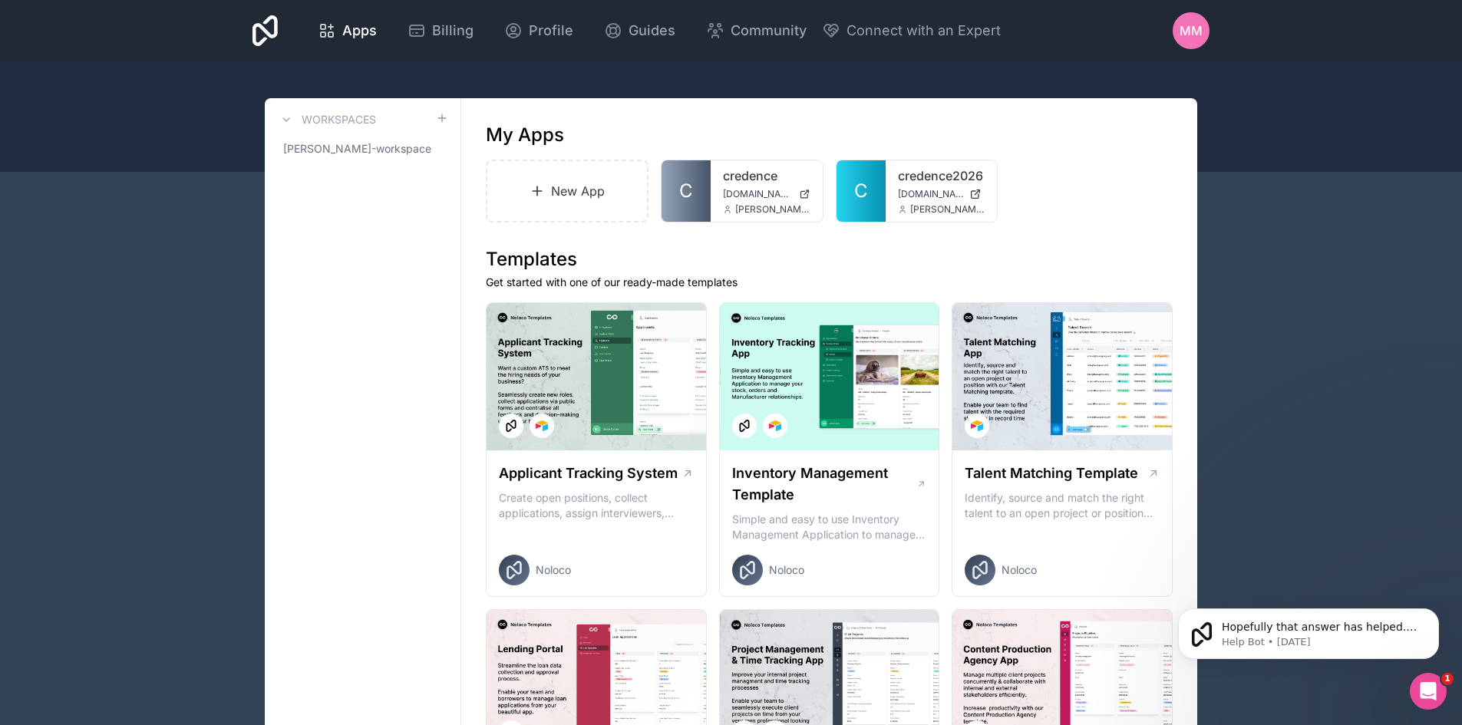 The image size is (1462, 725). Describe the element at coordinates (133, 27) in the screenshot. I see `p: The team can also help` at that location.